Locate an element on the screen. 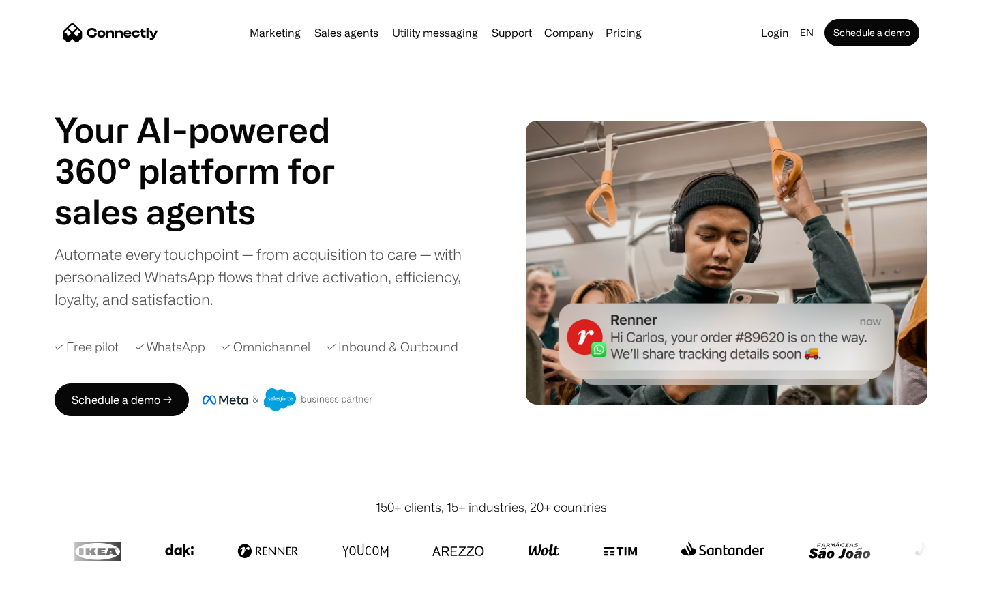 The height and width of the screenshot is (614, 982). ul: Language list is located at coordinates (55, 600).